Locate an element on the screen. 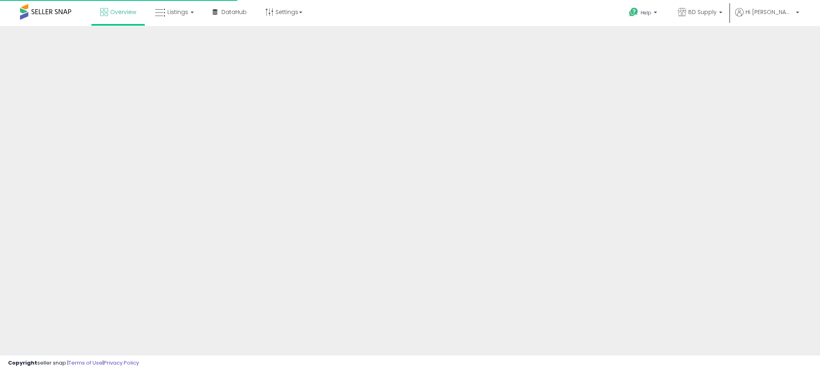 Image resolution: width=820 pixels, height=371 pixels. span: BD Supply is located at coordinates (702, 12).